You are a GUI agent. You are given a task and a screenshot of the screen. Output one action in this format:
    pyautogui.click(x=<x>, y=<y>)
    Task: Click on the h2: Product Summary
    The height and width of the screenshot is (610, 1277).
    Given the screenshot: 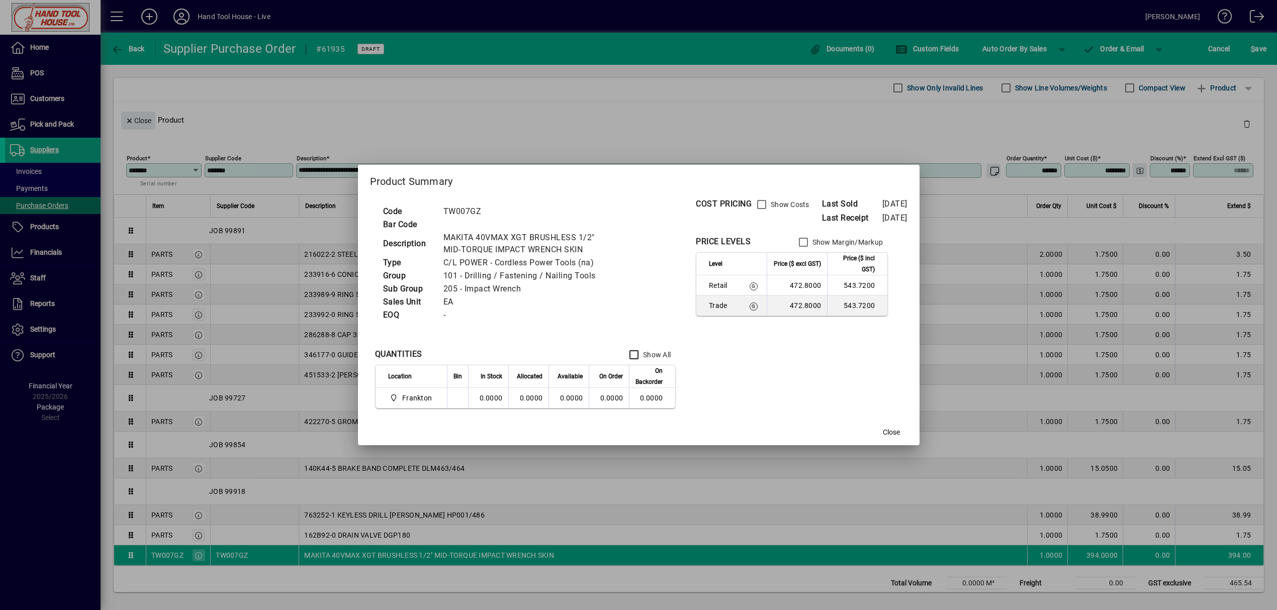 What is the action you would take?
    pyautogui.click(x=638, y=179)
    